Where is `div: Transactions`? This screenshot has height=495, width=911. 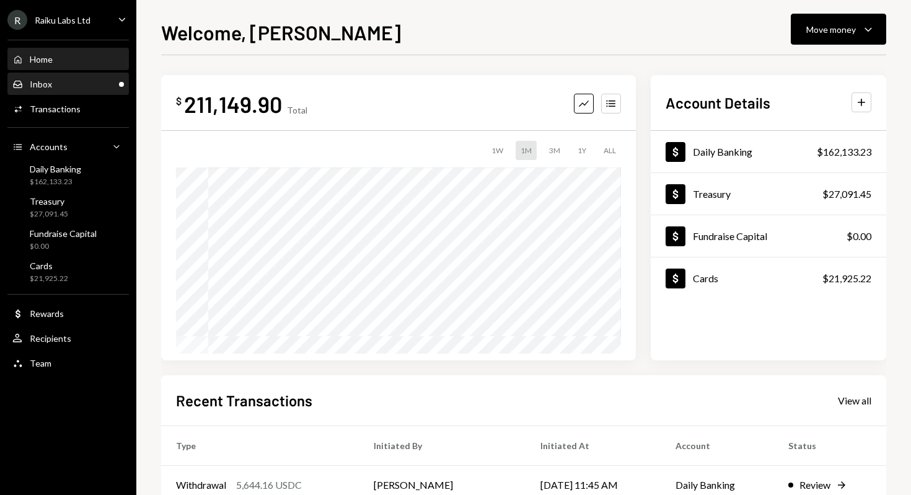
div: Transactions is located at coordinates (55, 108).